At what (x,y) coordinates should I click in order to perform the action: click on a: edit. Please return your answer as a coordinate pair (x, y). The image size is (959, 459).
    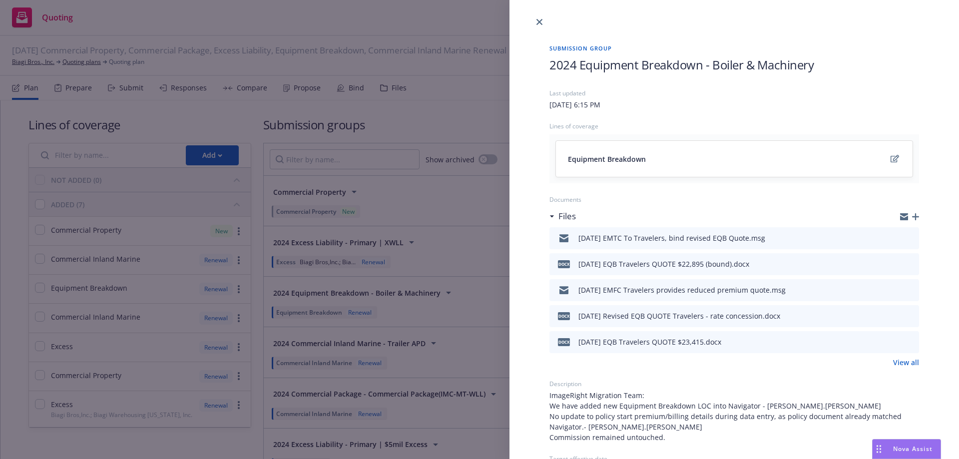
    Looking at the image, I should click on (895, 159).